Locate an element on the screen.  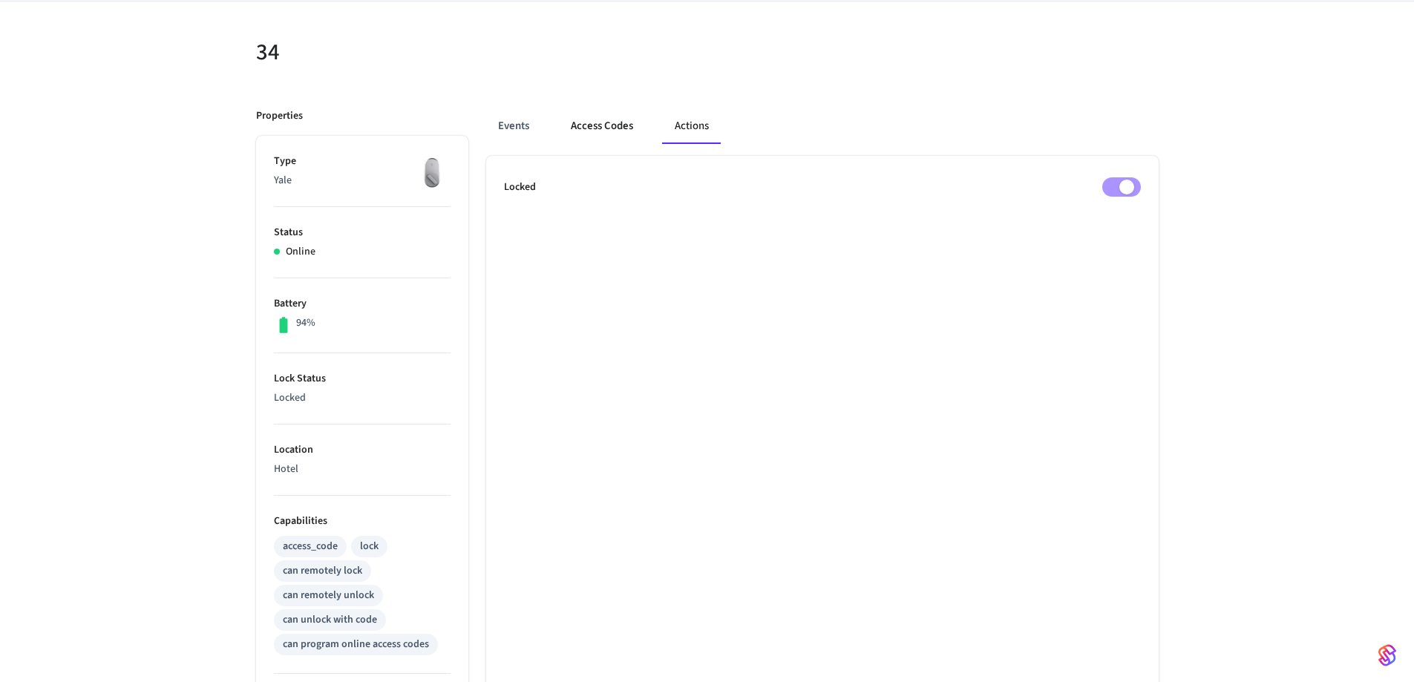
div: access_code is located at coordinates (310, 546).